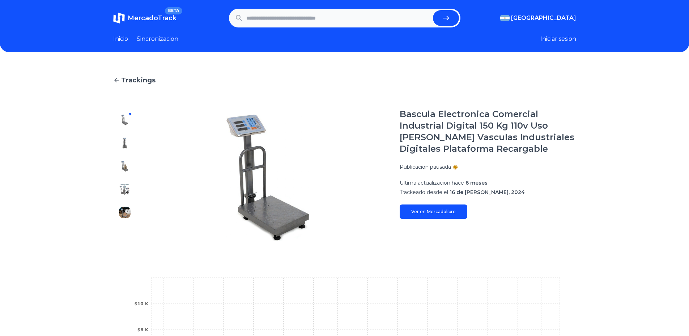 The image size is (689, 336). Describe the element at coordinates (119, 18) in the screenshot. I see `img: MercadoTrack` at that location.